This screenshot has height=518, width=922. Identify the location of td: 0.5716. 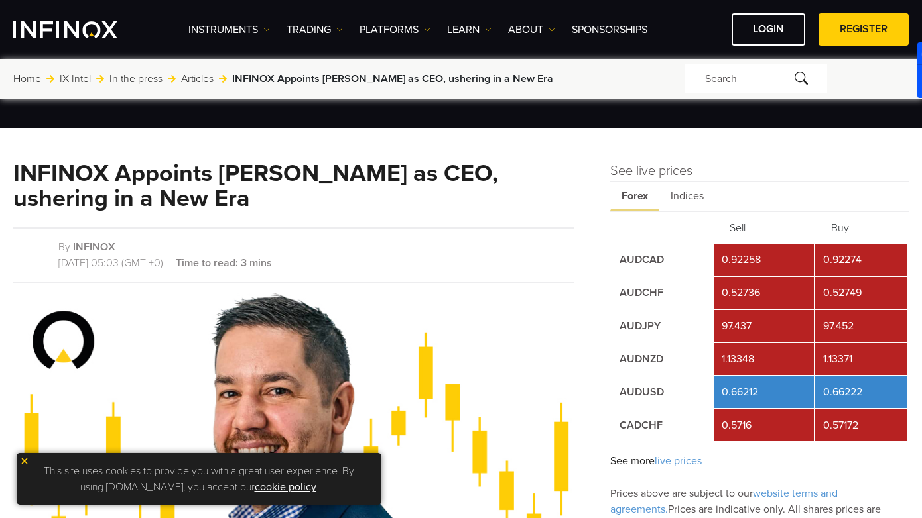
(764, 426).